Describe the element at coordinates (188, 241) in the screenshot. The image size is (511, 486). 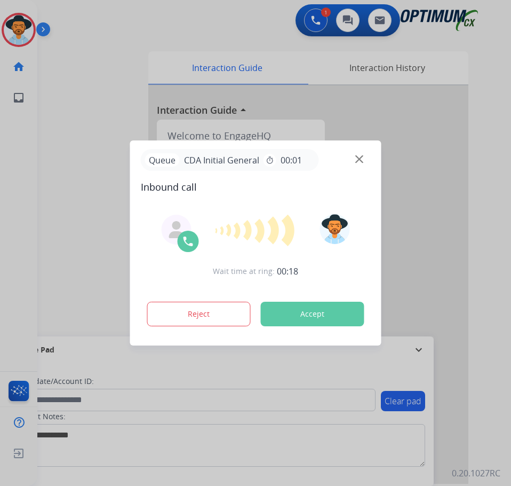
I see `img: call-icon` at that location.